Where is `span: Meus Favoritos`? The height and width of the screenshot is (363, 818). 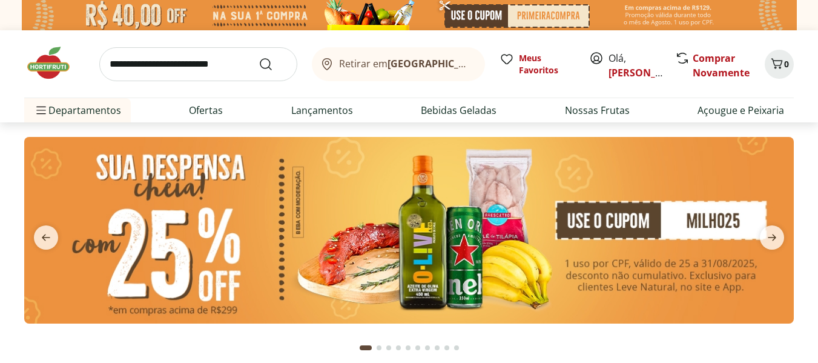 span: Meus Favoritos is located at coordinates (547, 64).